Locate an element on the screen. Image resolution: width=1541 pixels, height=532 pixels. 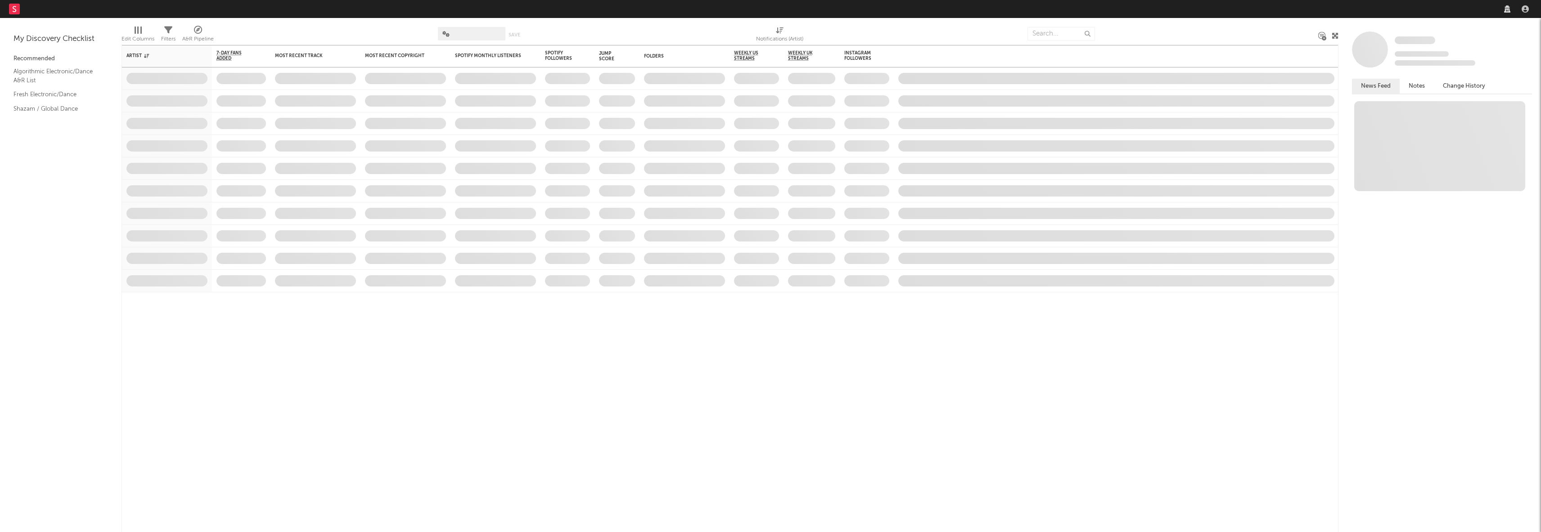
div: Spotify Monthly Listeners is located at coordinates (489, 56).